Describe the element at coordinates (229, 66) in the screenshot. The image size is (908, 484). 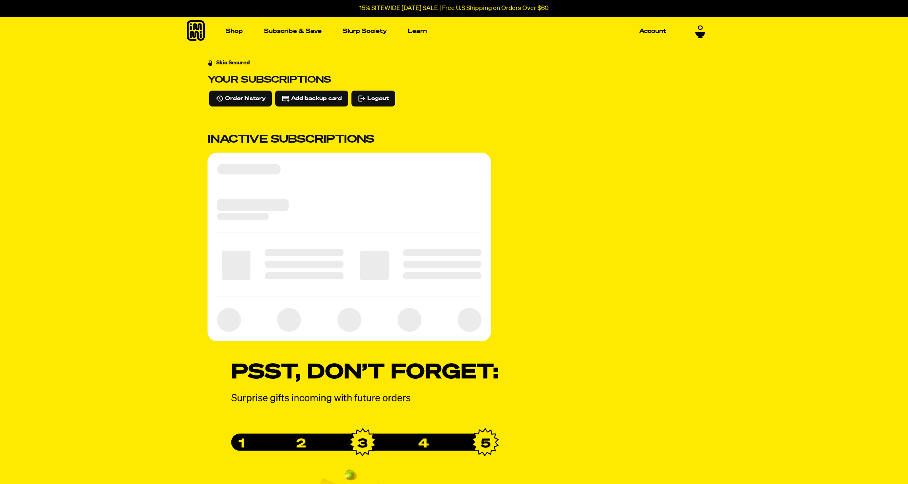
I see `a: Skio Secured` at that location.